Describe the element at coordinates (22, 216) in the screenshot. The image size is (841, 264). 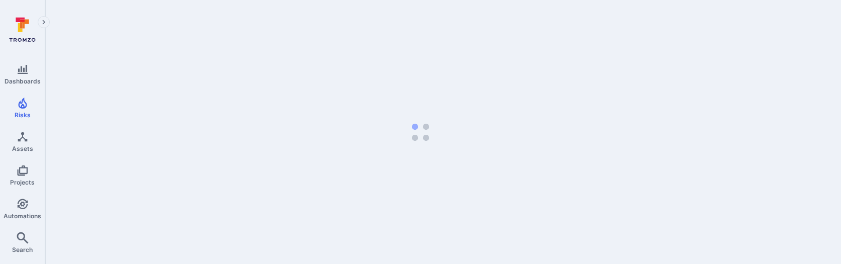
I see `span: Automations` at that location.